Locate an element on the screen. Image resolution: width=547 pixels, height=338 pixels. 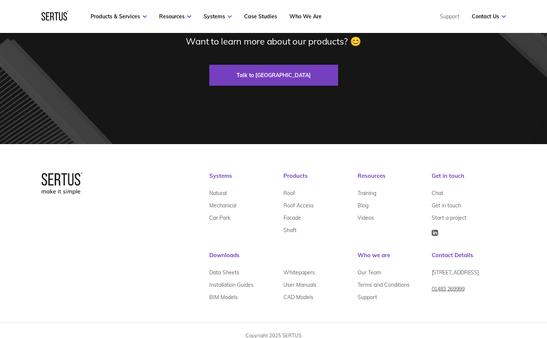
div: Resources is located at coordinates (395, 180).